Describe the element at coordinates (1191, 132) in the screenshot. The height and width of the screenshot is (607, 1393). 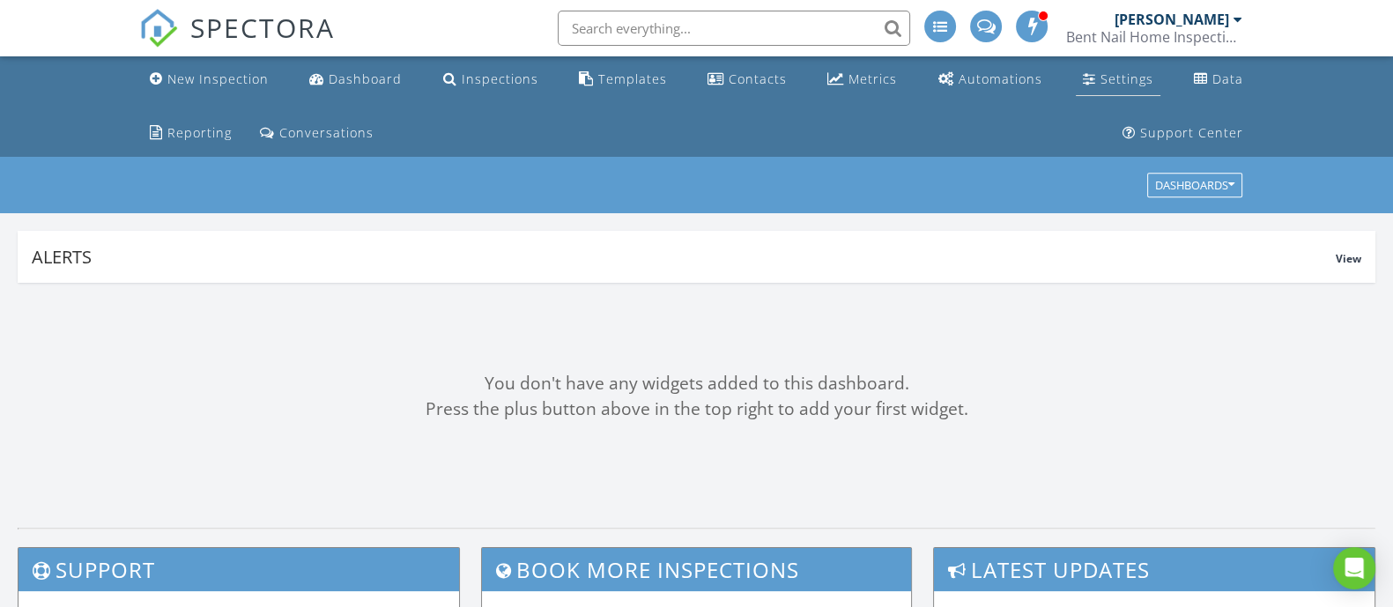
I see `div: Support Center` at that location.